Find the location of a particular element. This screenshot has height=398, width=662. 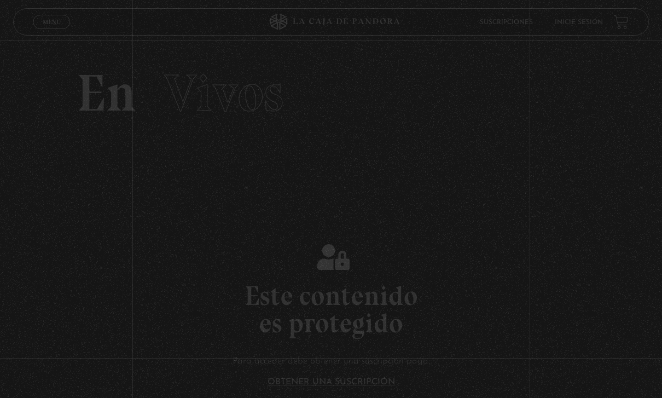

a: Obtener una suscripción is located at coordinates (331, 382).